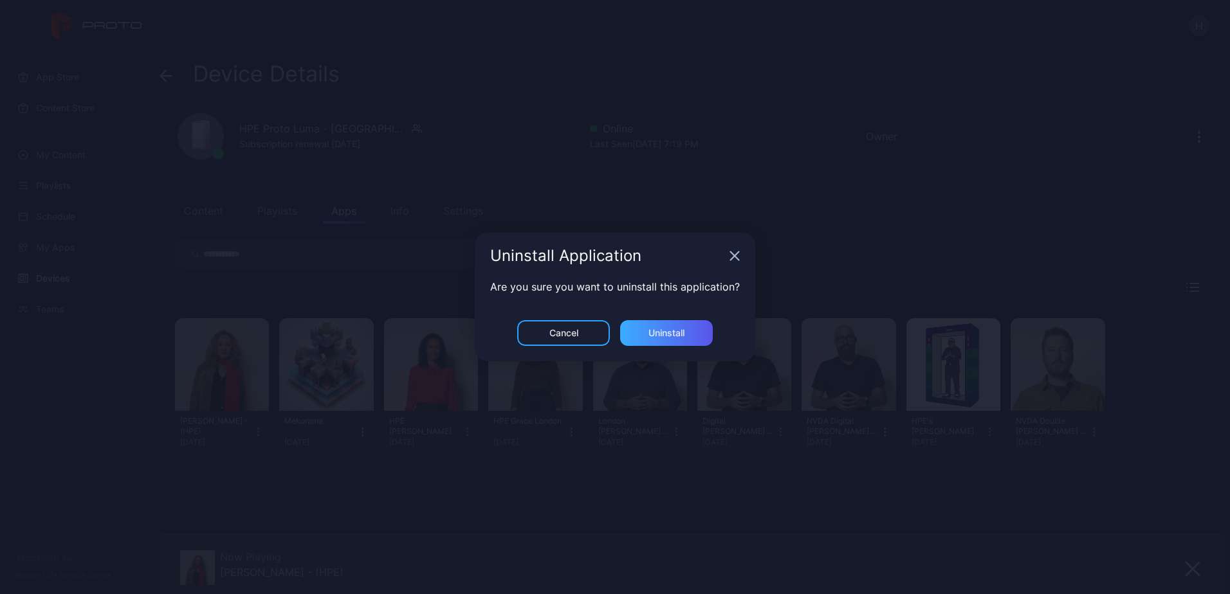 This screenshot has width=1230, height=594. Describe the element at coordinates (563, 333) in the screenshot. I see `button: Cancel` at that location.